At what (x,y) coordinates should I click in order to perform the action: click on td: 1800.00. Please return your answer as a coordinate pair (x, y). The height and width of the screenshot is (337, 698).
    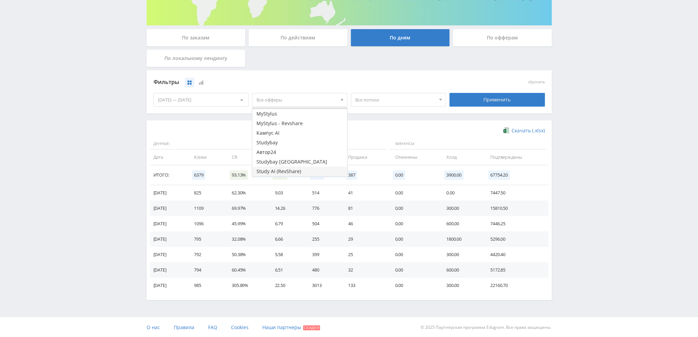
    Looking at the image, I should click on (461, 239).